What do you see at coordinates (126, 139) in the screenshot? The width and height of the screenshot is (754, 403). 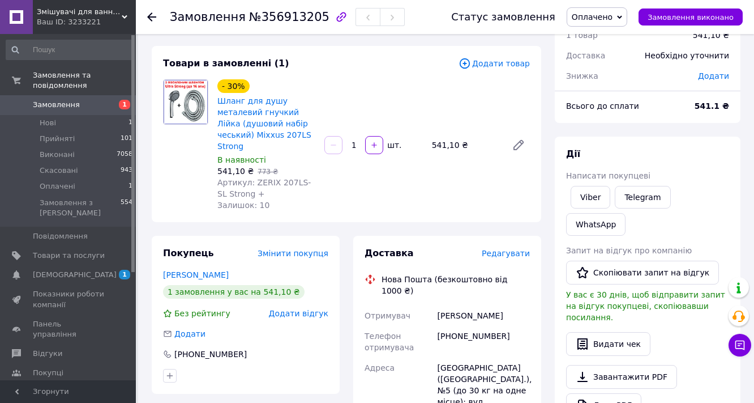 I see `span: 101` at bounding box center [126, 139].